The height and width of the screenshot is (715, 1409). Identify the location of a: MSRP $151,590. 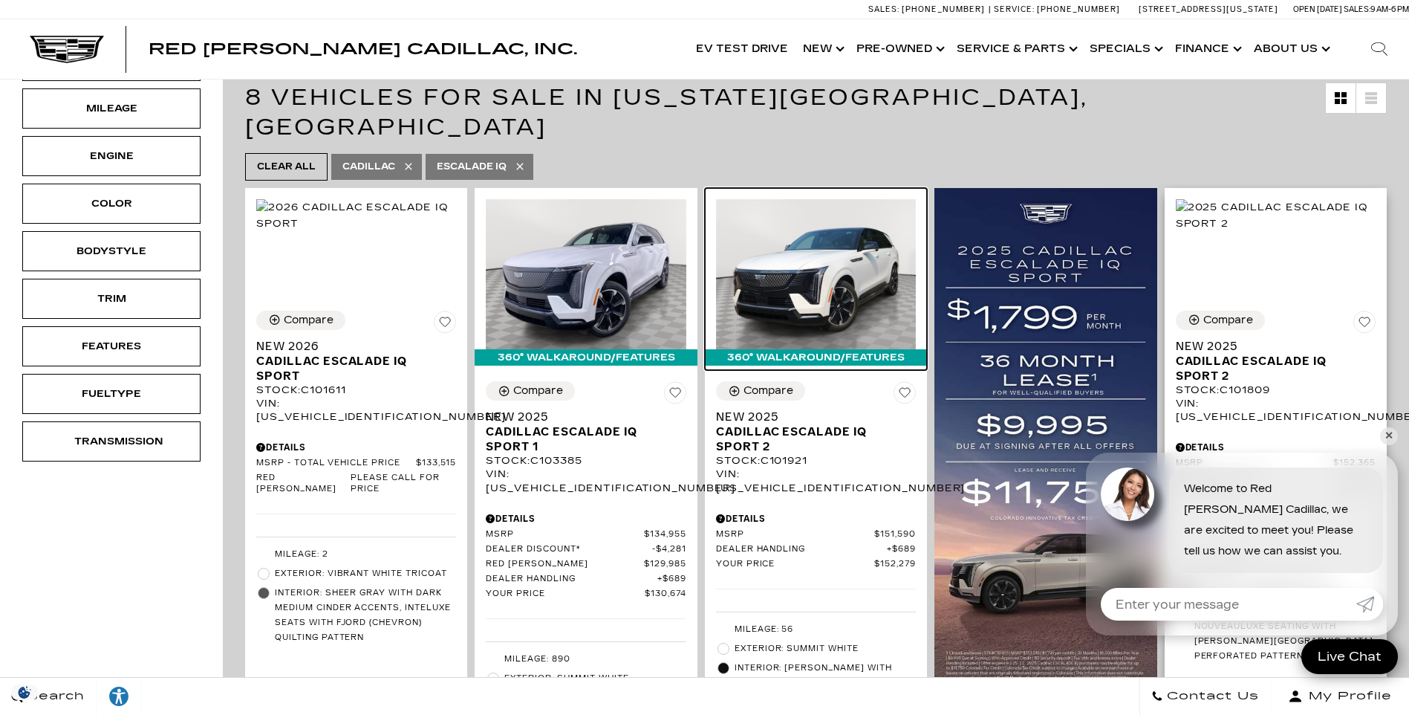
(816, 534).